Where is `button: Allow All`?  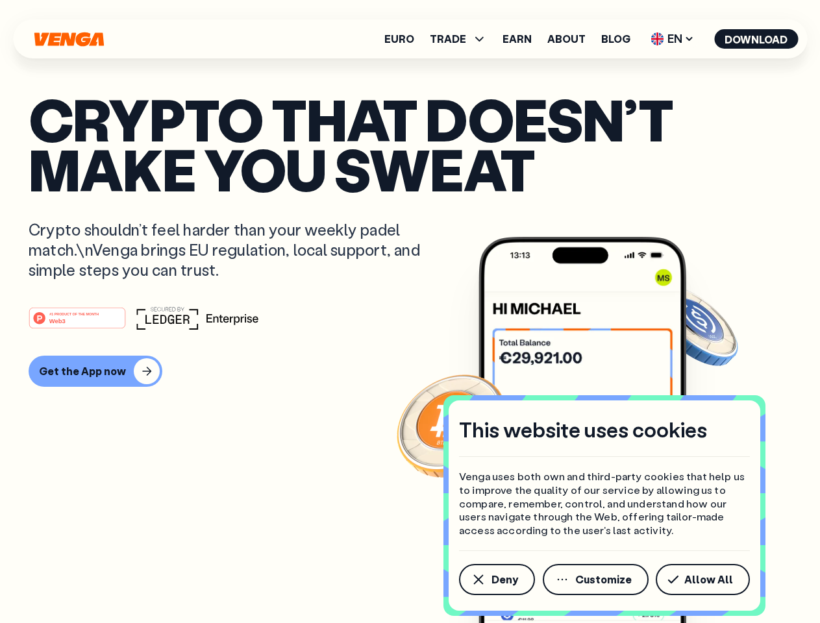
button: Allow All is located at coordinates (703, 580).